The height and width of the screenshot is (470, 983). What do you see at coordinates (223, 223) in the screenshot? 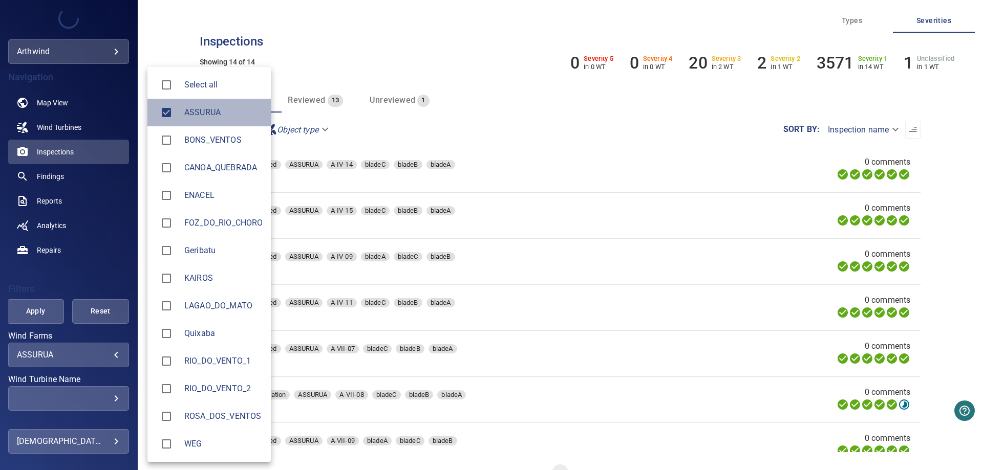
I see `div: Wind Farms FOZ_DO_RIO_CHORO` at bounding box center [223, 223].